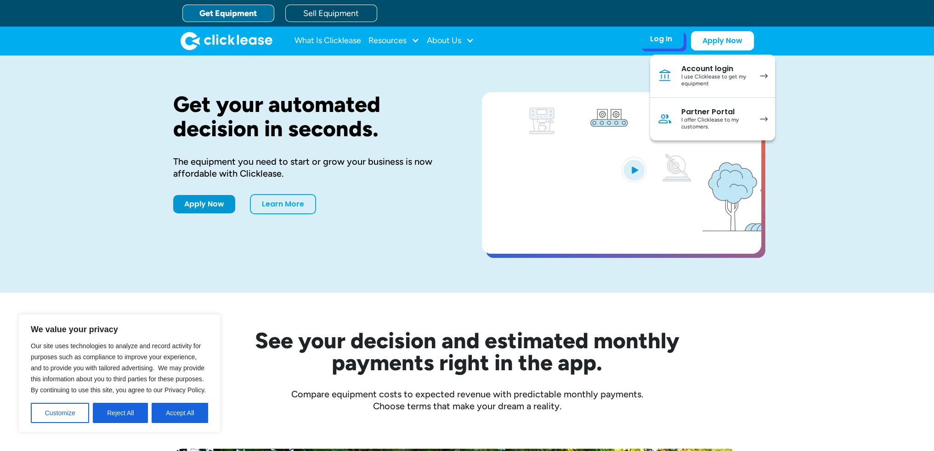  Describe the element at coordinates (715, 80) in the screenshot. I see `div: I use Clicklease to get my equipment` at that location.